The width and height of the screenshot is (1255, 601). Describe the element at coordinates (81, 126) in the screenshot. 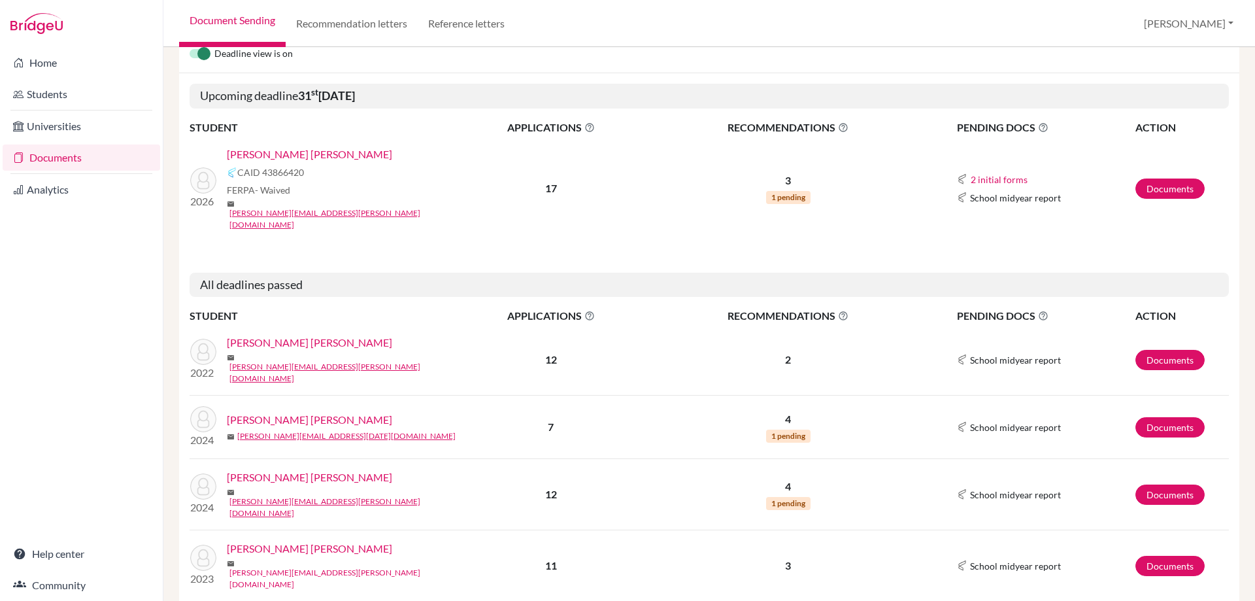

I see `a: Universities` at that location.